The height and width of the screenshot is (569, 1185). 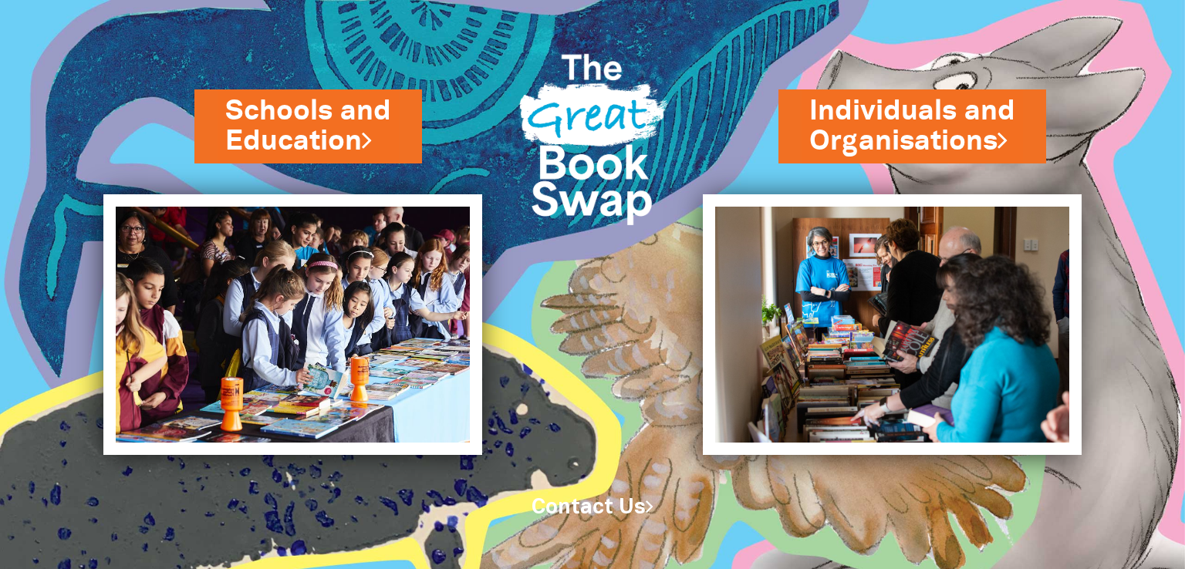 I want to click on img: Great Bookswap logo, so click(x=592, y=134).